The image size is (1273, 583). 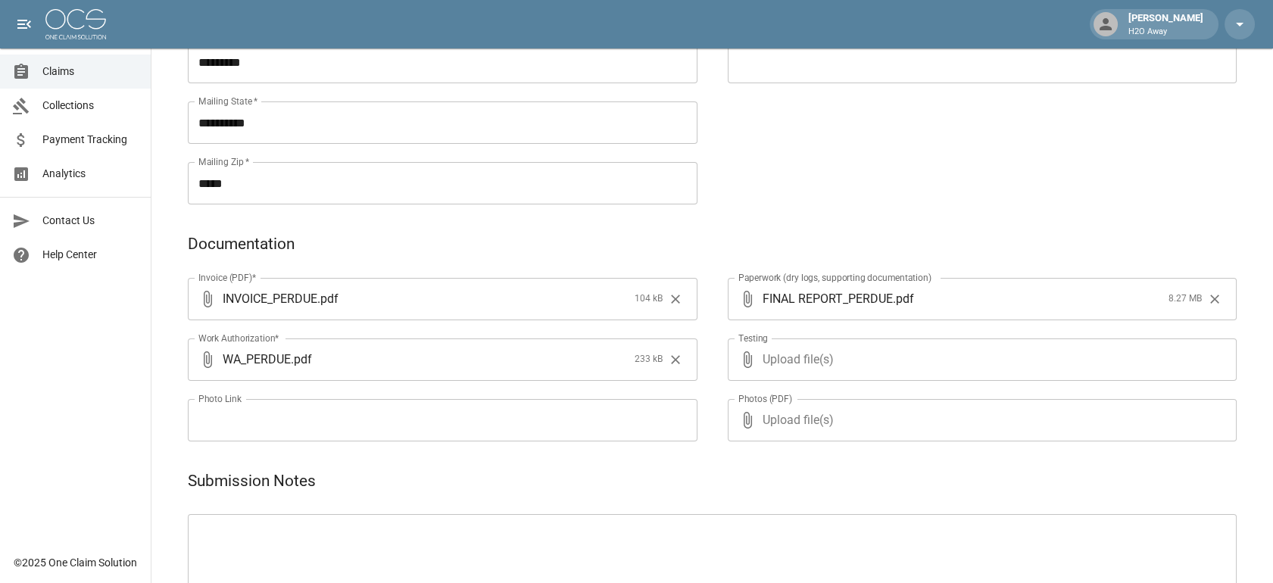 I want to click on button: open drawer, so click(x=24, y=24).